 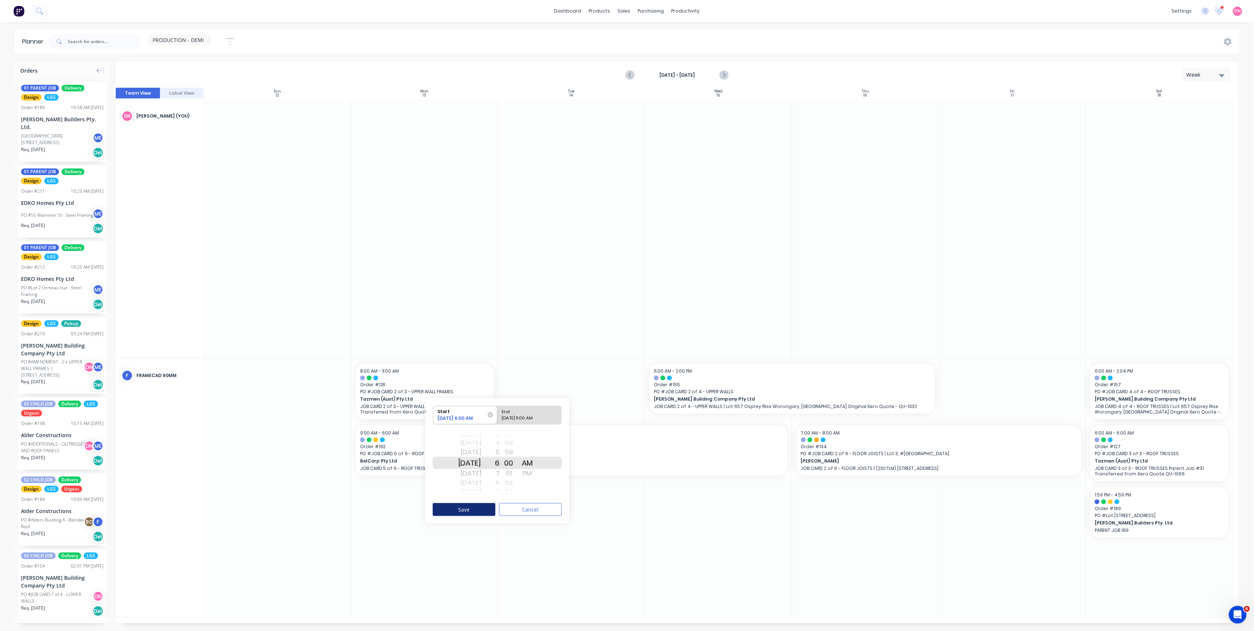 What do you see at coordinates (138, 93) in the screenshot?
I see `button: Team View` at bounding box center [138, 93].